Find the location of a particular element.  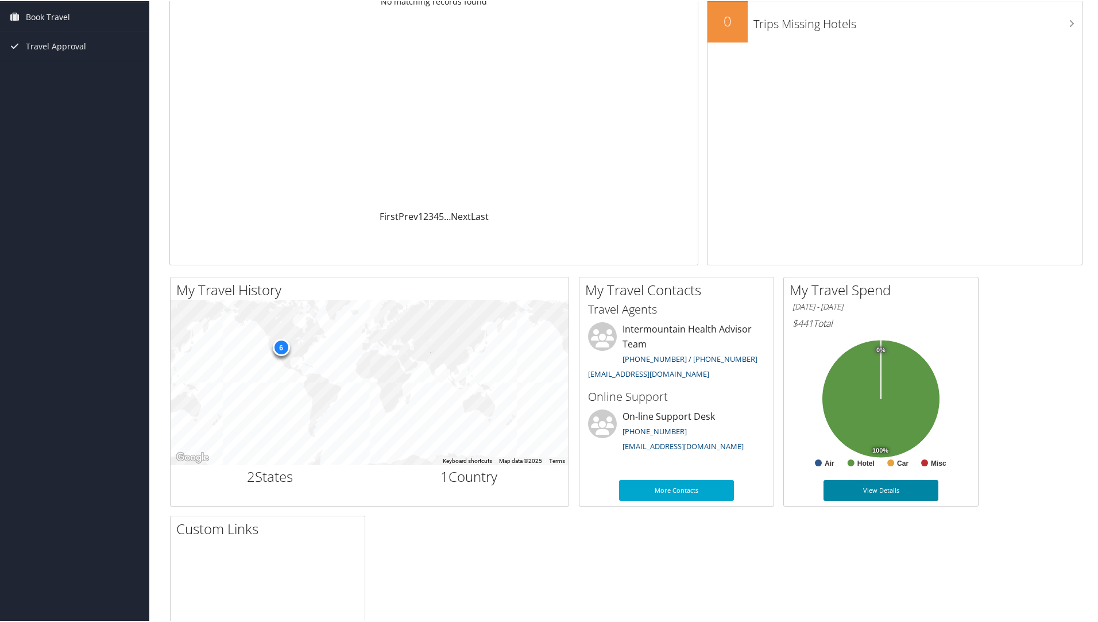

span: Map data ©2025 is located at coordinates (520, 459).